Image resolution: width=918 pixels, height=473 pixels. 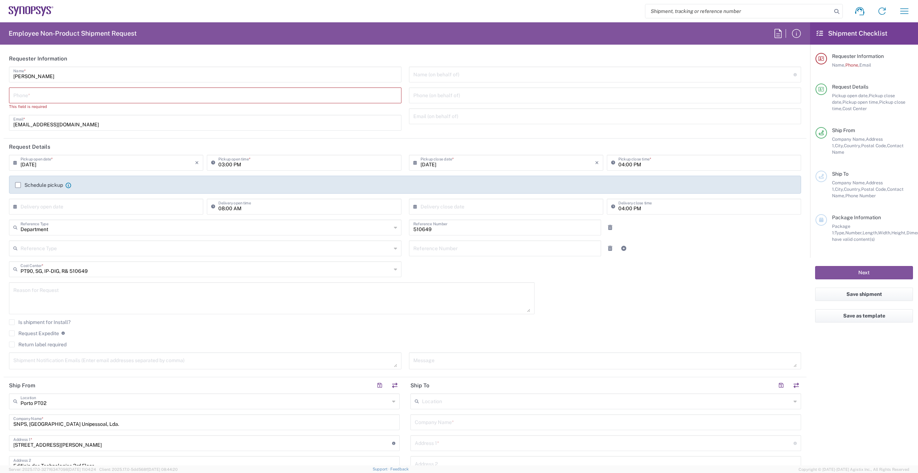 I want to click on span: Width,, so click(x=885, y=232).